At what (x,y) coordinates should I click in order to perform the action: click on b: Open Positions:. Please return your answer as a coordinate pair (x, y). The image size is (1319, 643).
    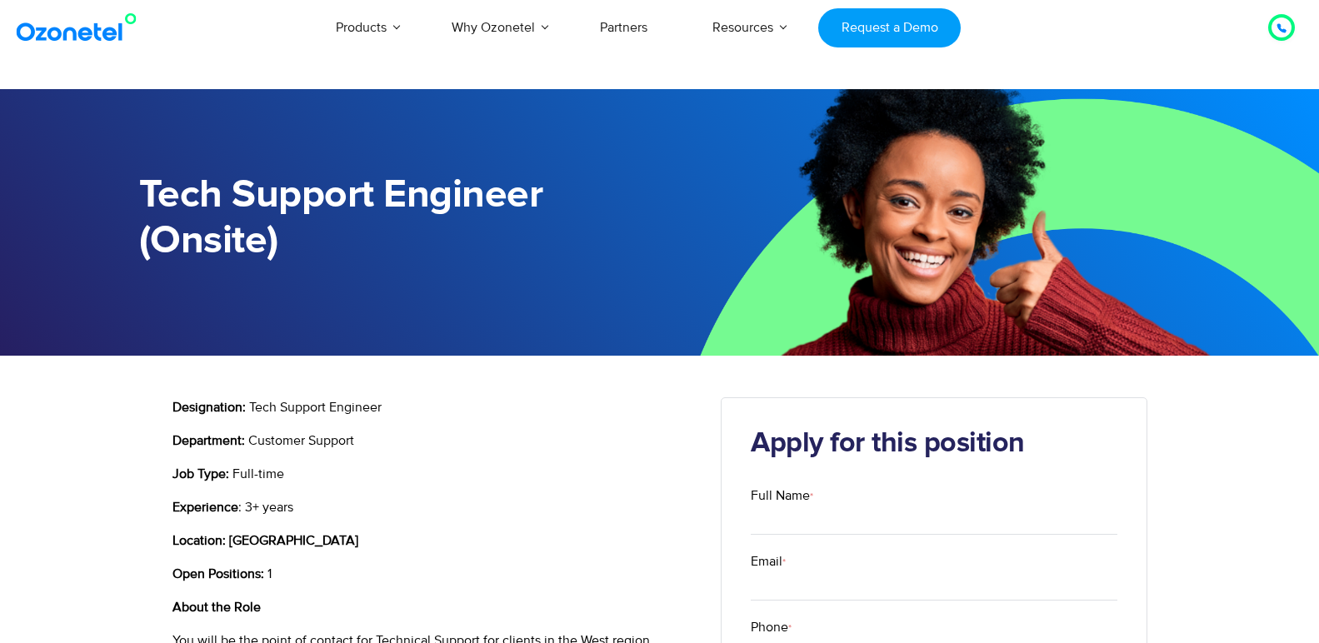
    Looking at the image, I should click on (218, 574).